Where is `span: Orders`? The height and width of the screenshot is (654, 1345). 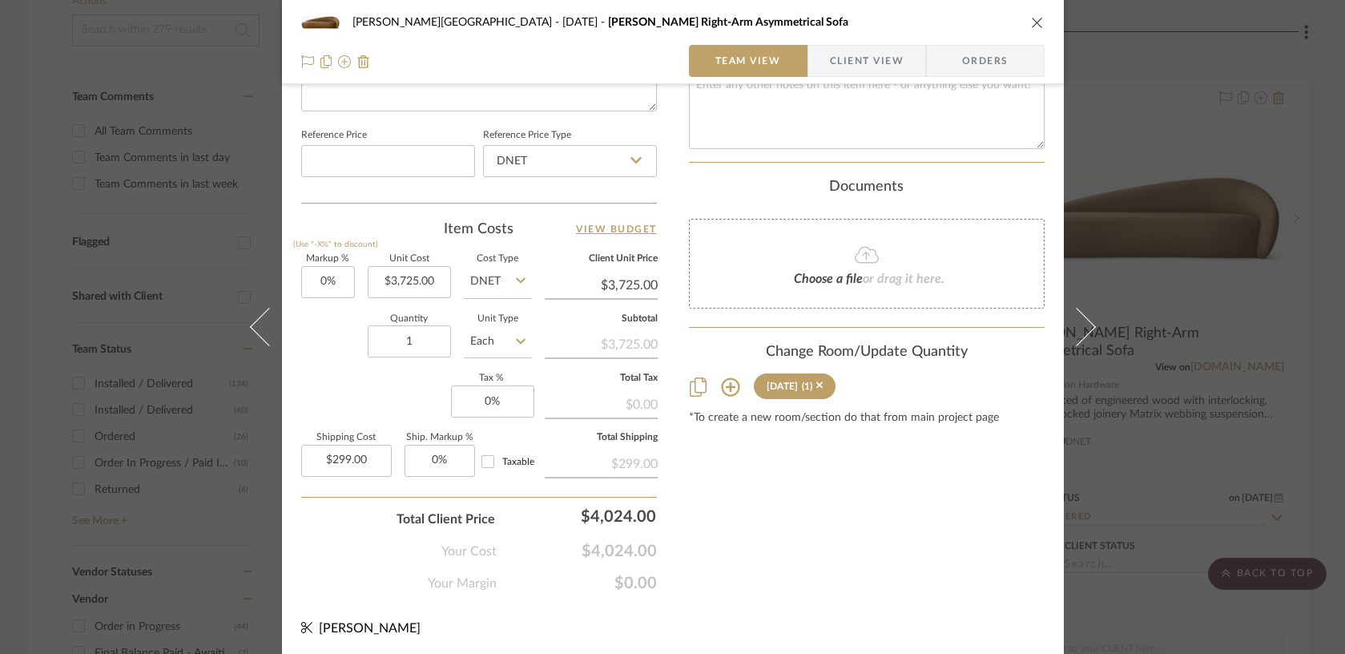
span: Orders is located at coordinates (985, 61).